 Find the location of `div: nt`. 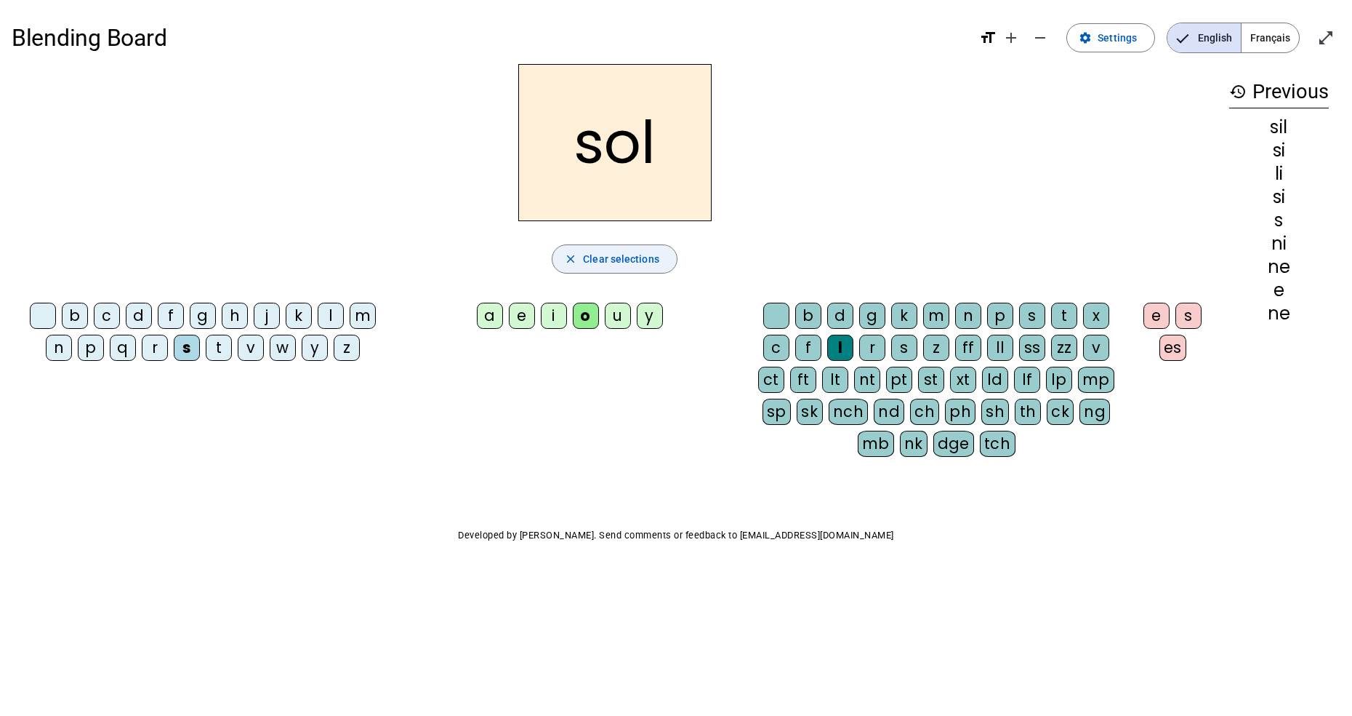

div: nt is located at coordinates (867, 380).